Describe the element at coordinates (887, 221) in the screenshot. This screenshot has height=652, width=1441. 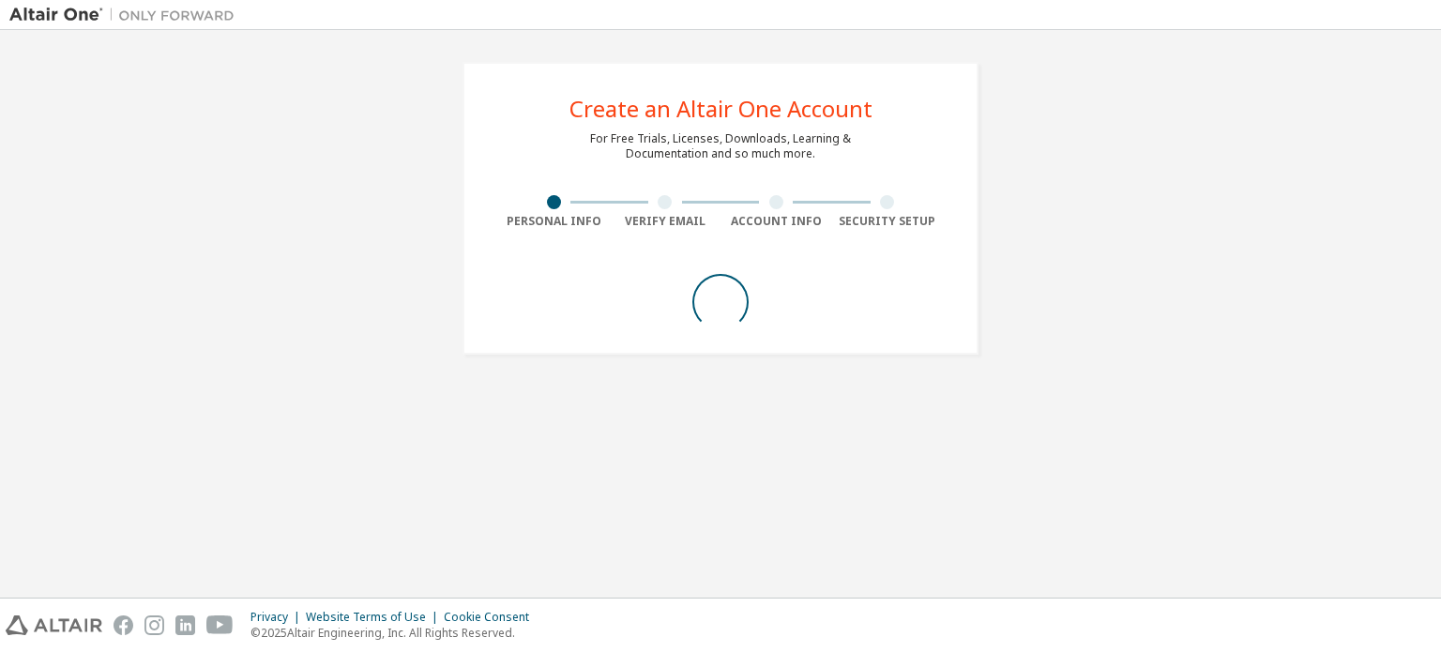
I see `div: Security Setup` at that location.